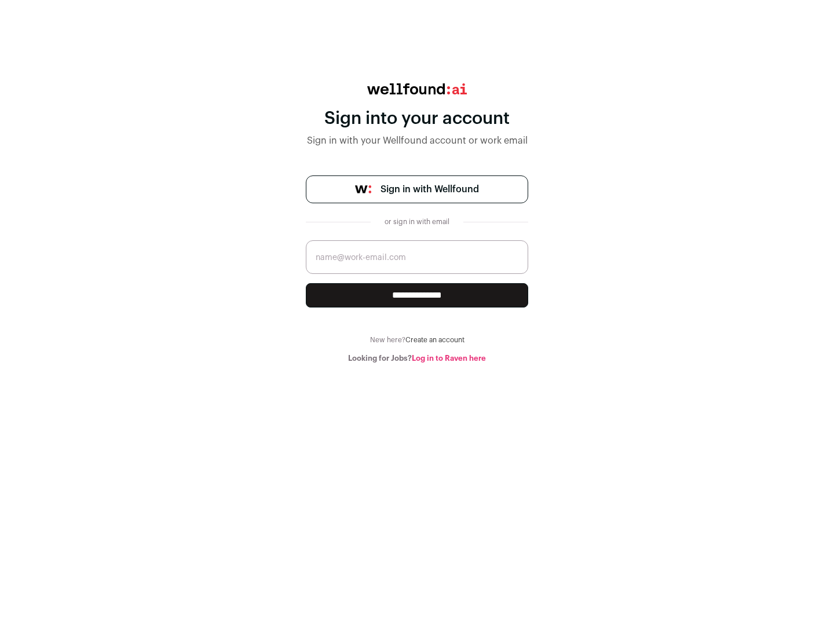  Describe the element at coordinates (417, 189) in the screenshot. I see `a: Sign in with Wellfound` at that location.